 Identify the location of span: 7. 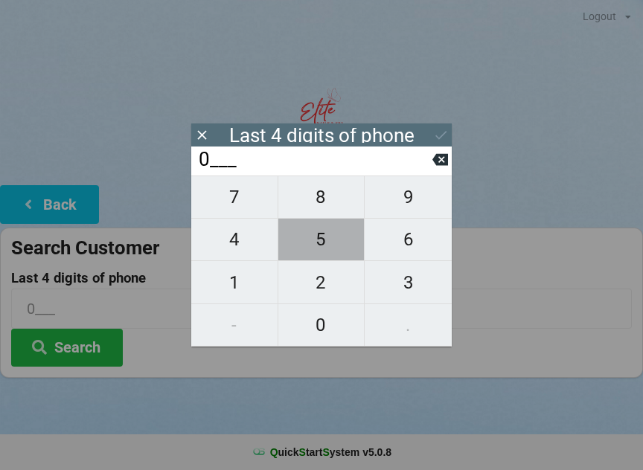
(234, 197).